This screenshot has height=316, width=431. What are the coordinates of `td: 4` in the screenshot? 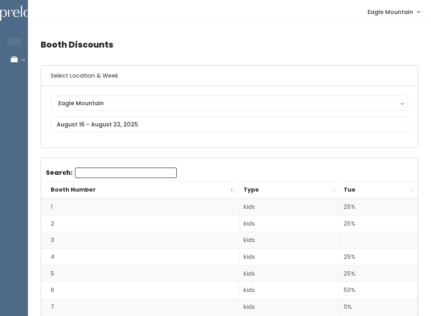 It's located at (140, 257).